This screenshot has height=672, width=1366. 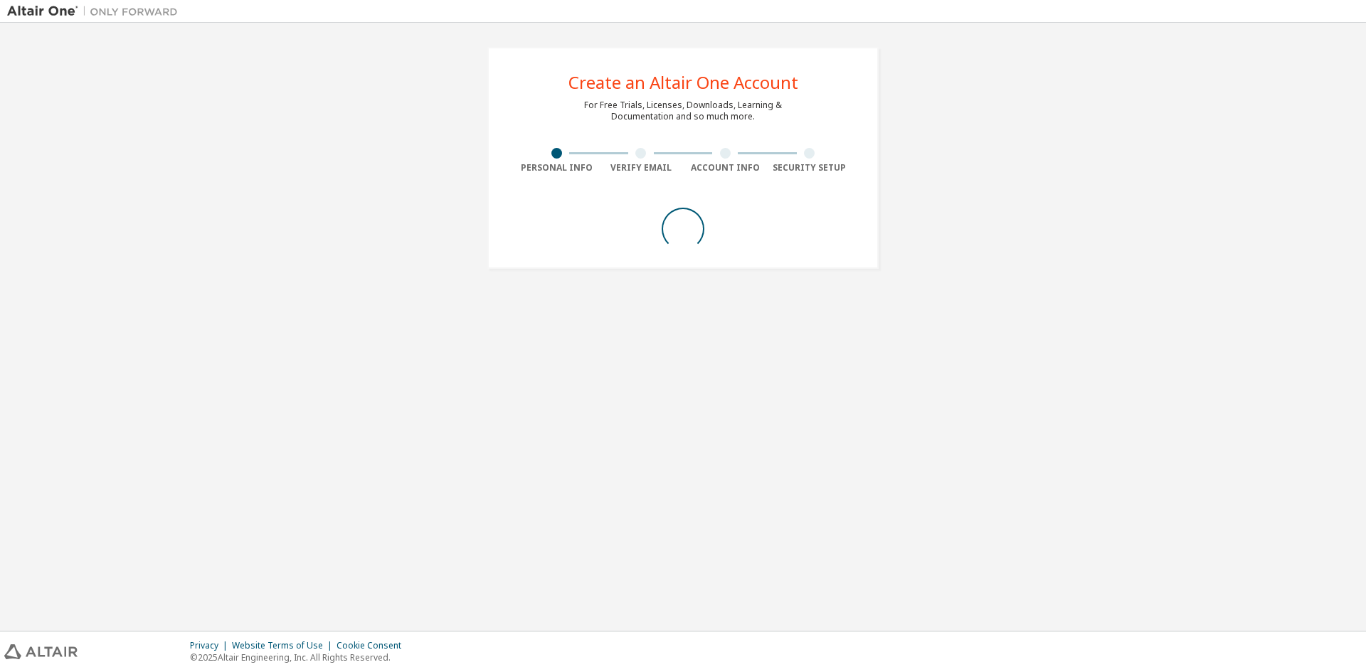 What do you see at coordinates (683, 83) in the screenshot?
I see `div: Create an Altair One Account` at bounding box center [683, 83].